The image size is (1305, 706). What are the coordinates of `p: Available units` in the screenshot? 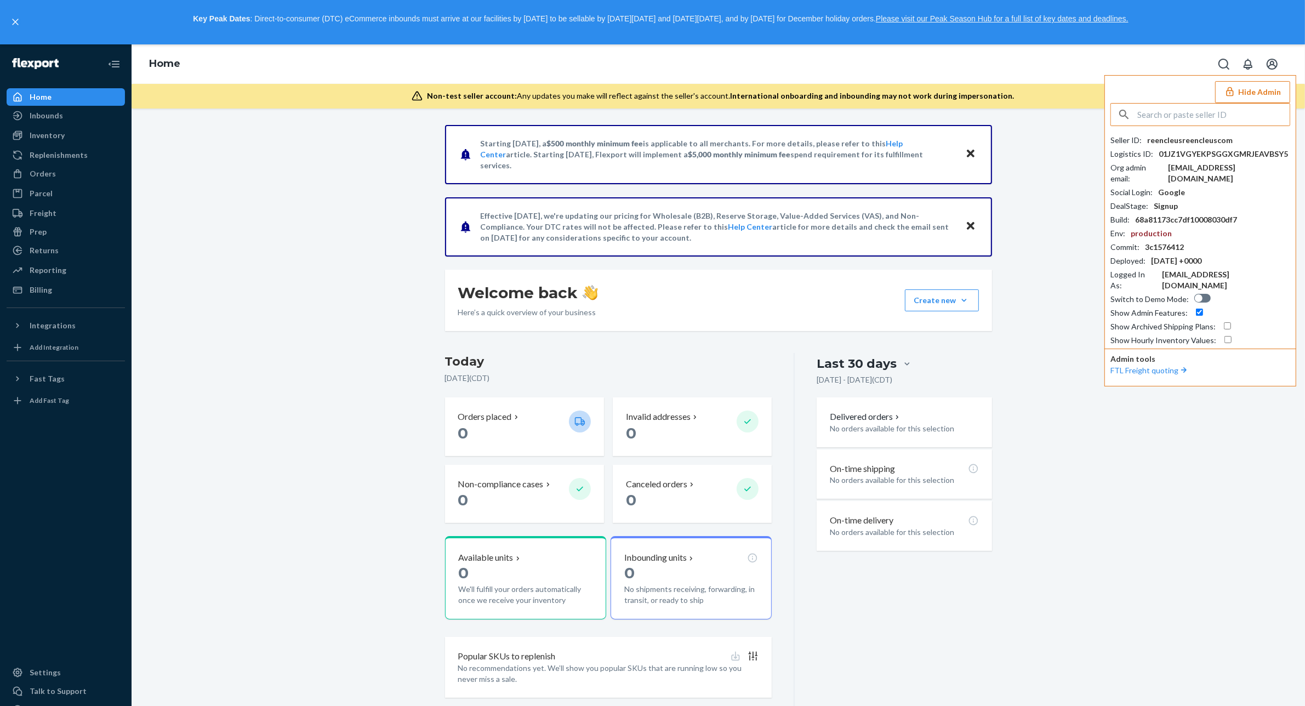 It's located at (486, 558).